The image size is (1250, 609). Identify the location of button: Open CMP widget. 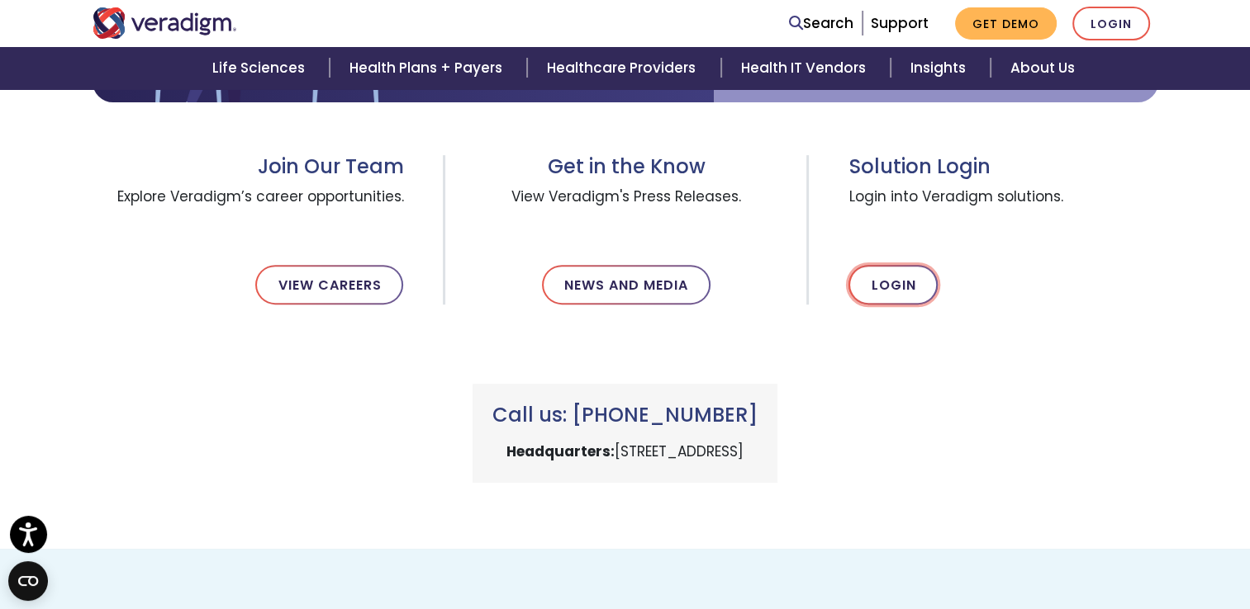
(28, 581).